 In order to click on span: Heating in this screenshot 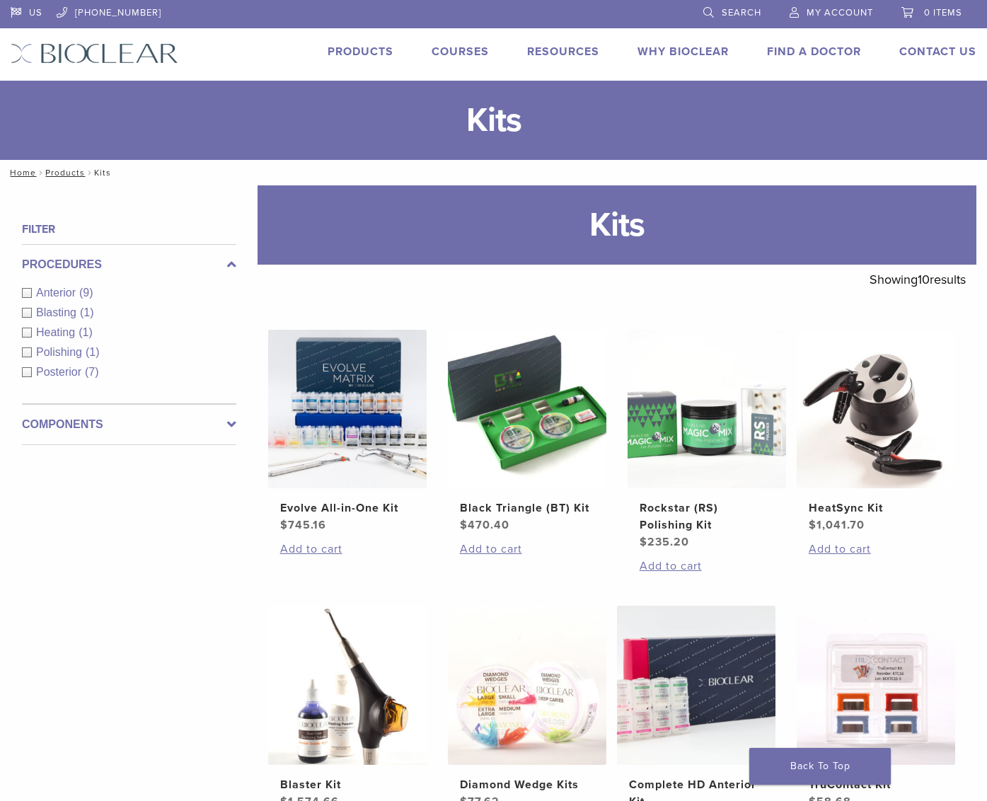, I will do `click(57, 332)`.